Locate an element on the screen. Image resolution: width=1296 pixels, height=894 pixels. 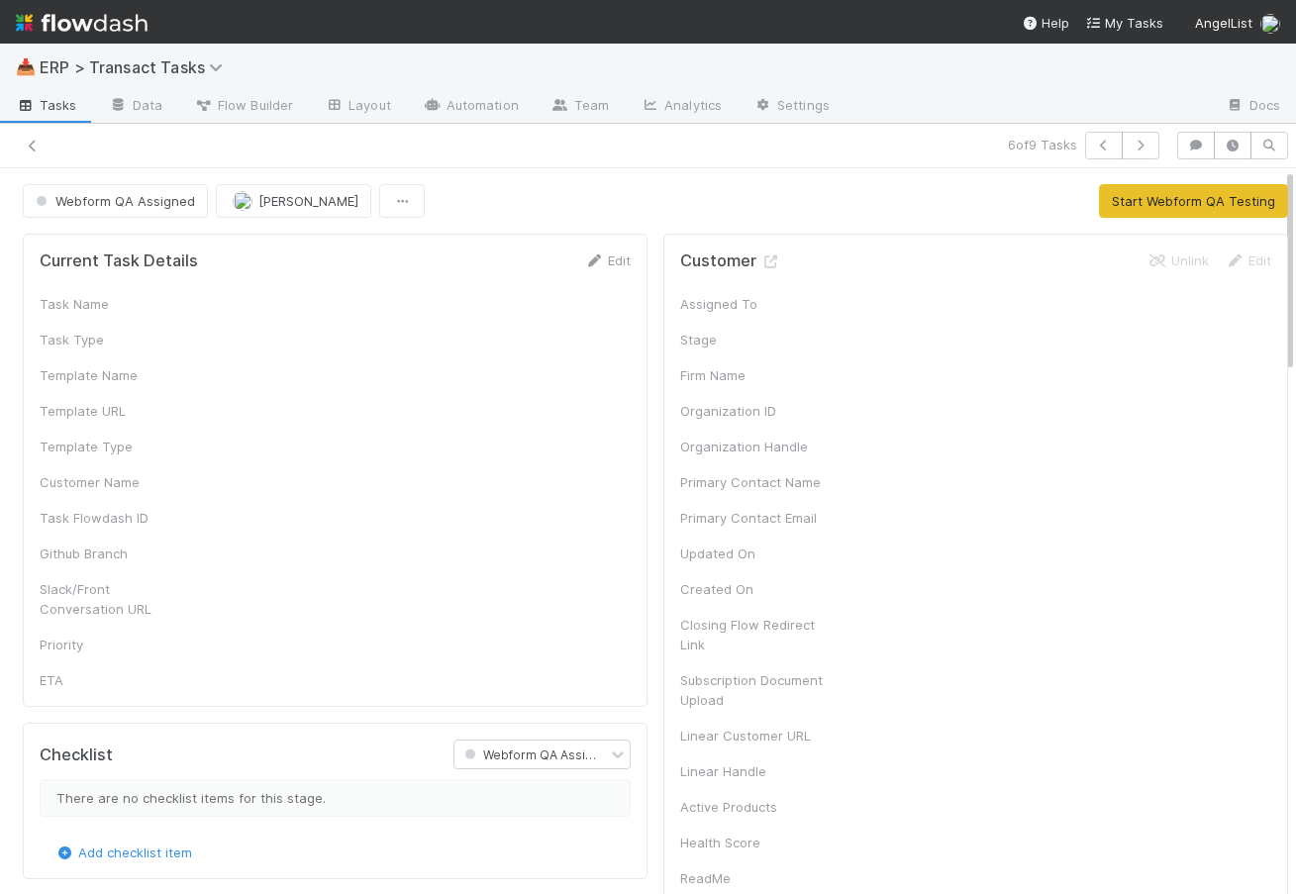
div: Stage is located at coordinates (754, 340).